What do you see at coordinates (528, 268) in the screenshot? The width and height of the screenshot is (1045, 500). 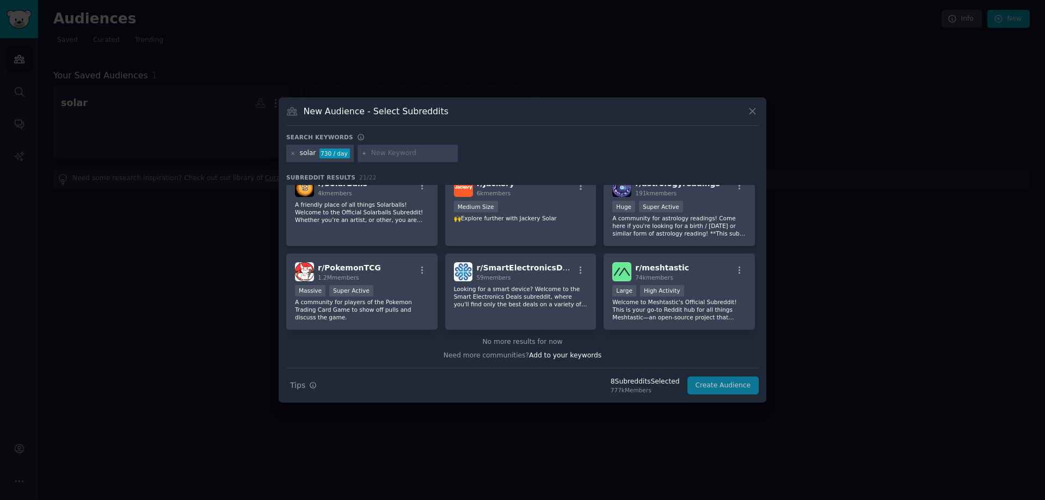 I see `span: r/ SmartElectronicsDeals` at bounding box center [528, 268].